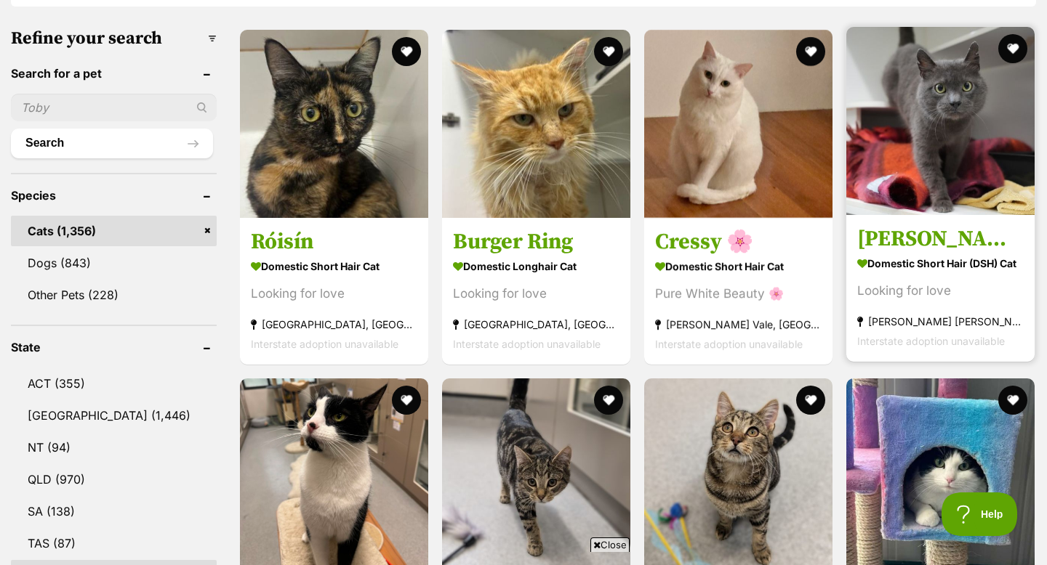 This screenshot has height=565, width=1047. What do you see at coordinates (738, 294) in the screenshot?
I see `div: Pure White Beauty 🌸` at bounding box center [738, 294].